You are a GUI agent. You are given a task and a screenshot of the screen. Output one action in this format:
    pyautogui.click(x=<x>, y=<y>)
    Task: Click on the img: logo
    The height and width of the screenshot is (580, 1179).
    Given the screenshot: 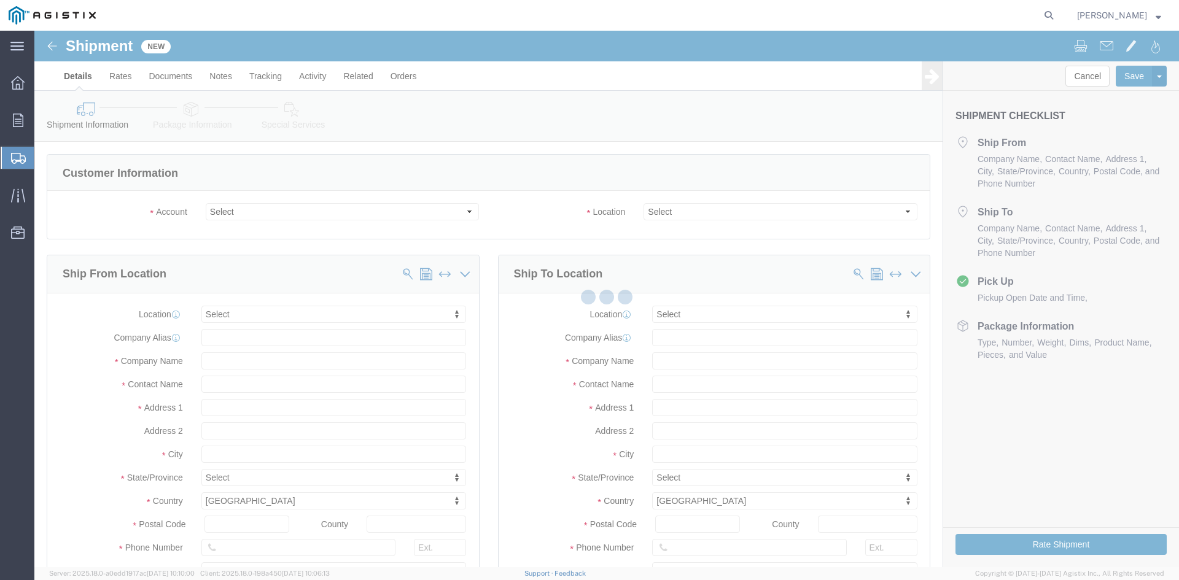 What is the action you would take?
    pyautogui.click(x=52, y=15)
    